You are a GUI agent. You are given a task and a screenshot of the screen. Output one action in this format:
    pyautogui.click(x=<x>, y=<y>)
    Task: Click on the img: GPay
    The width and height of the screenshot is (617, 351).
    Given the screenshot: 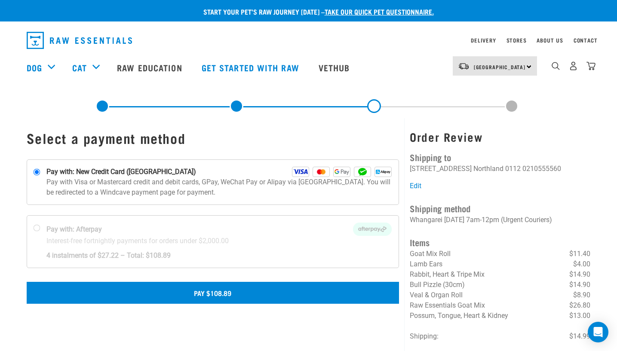 What is the action you would take?
    pyautogui.click(x=342, y=172)
    